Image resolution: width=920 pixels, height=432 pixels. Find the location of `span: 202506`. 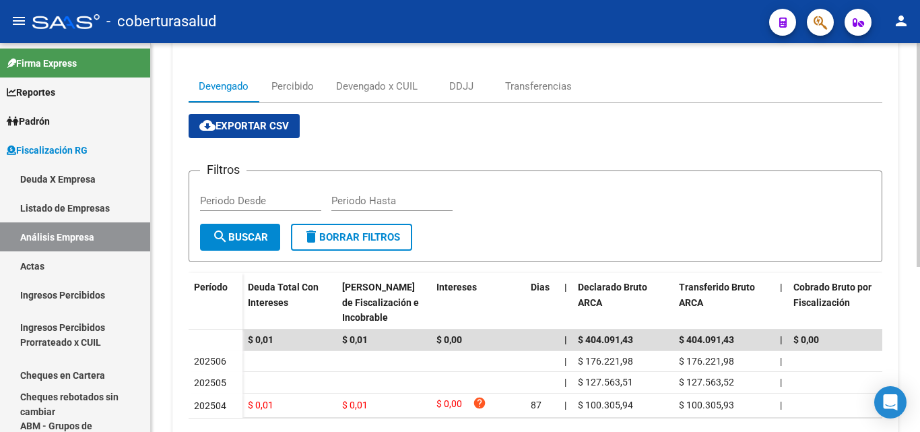

span: 202506 is located at coordinates (210, 361).